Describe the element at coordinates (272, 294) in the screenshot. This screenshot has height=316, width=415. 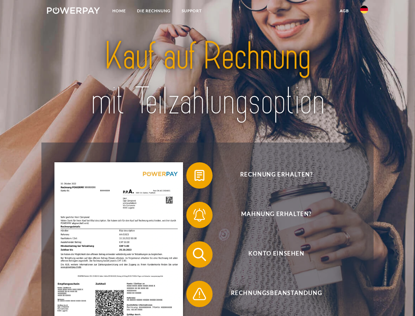
I see `a: Rechnungsbeanstandung` at that location.